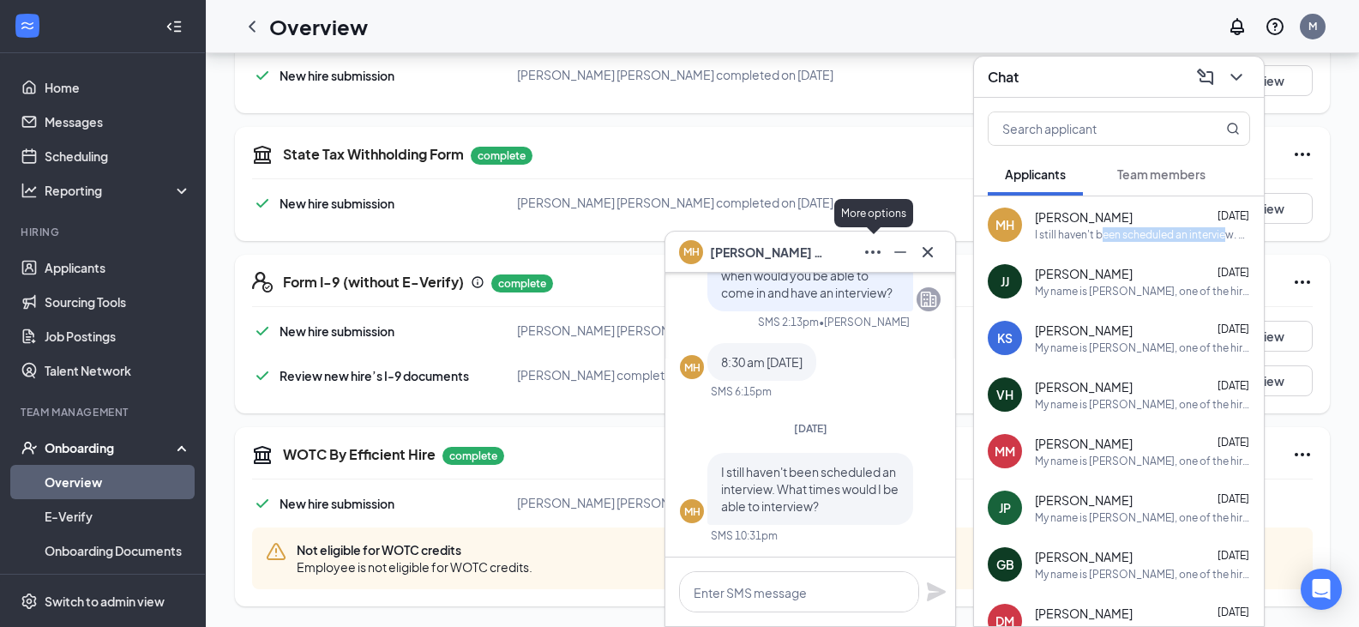 The height and width of the screenshot is (627, 1359). What do you see at coordinates (1005, 508) in the screenshot?
I see `div: JP` at bounding box center [1005, 508].